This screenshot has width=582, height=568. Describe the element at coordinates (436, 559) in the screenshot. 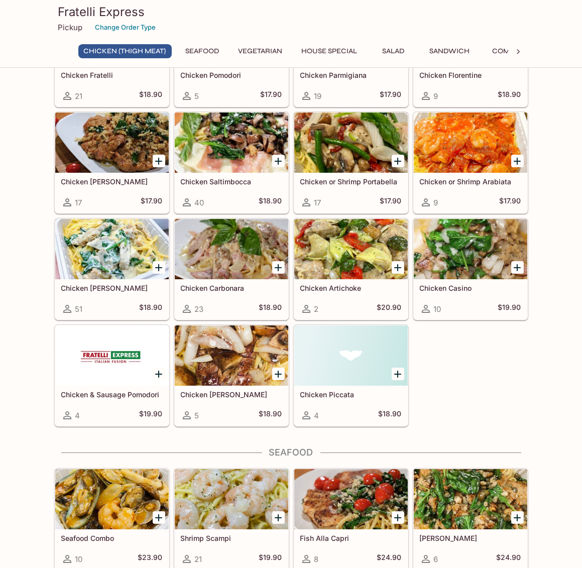

I see `span: 6` at that location.